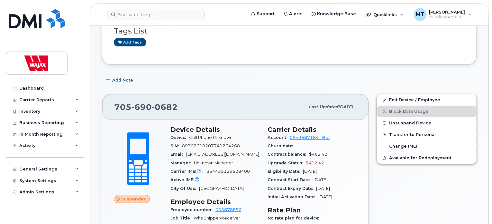 The width and height of the screenshot is (492, 224). I want to click on span: Contract Expiry Date, so click(292, 188).